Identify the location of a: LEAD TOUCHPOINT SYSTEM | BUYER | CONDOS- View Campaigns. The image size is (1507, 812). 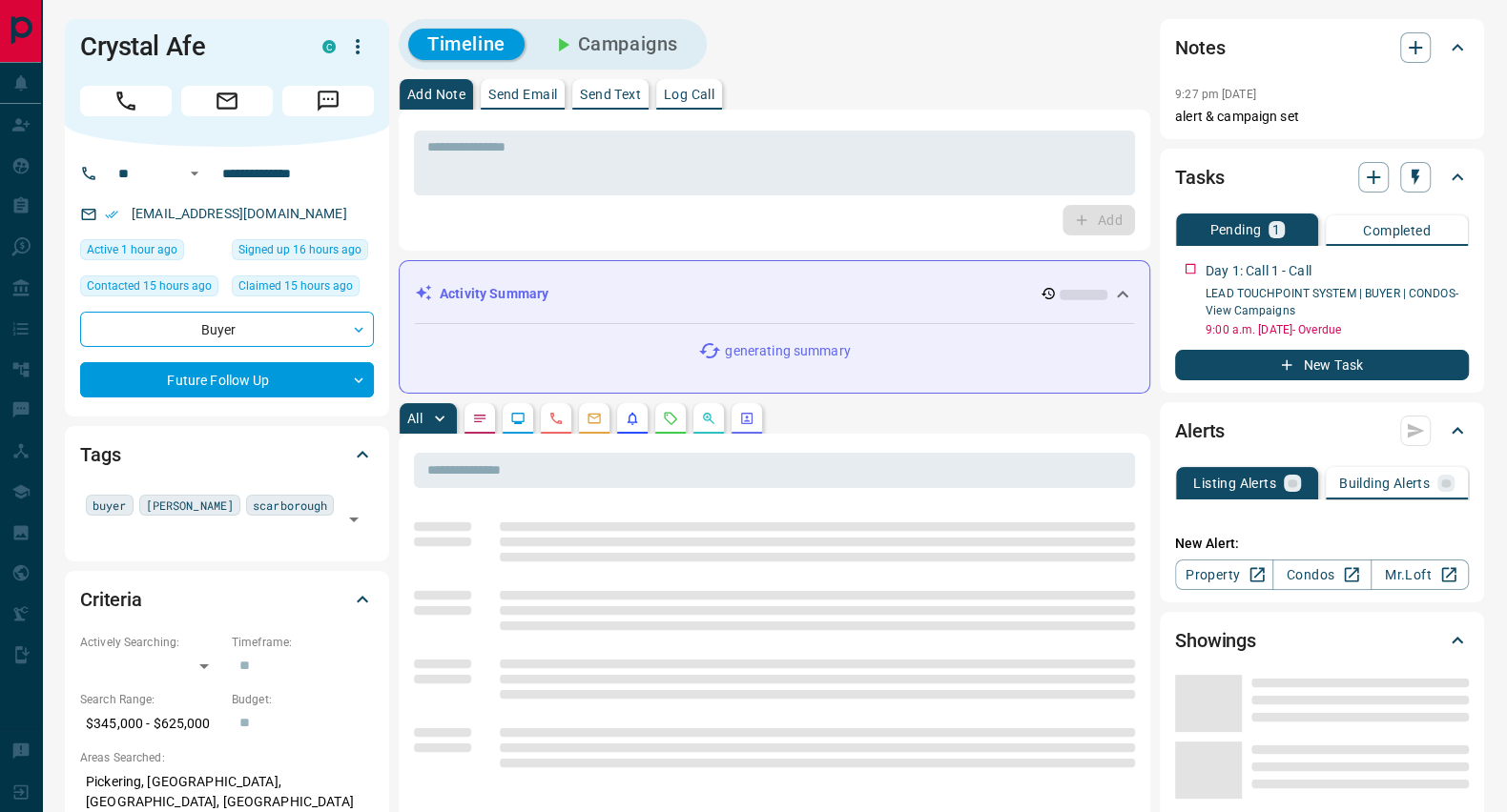
(1332, 302).